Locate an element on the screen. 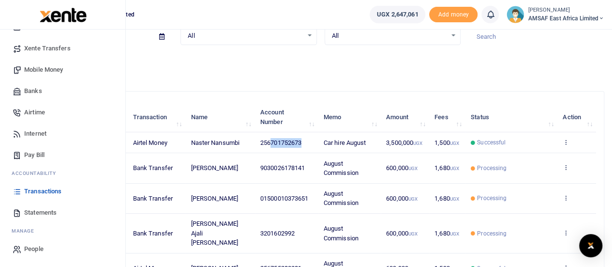 The width and height of the screenshot is (612, 267). span: 1,500 is located at coordinates (447, 142).